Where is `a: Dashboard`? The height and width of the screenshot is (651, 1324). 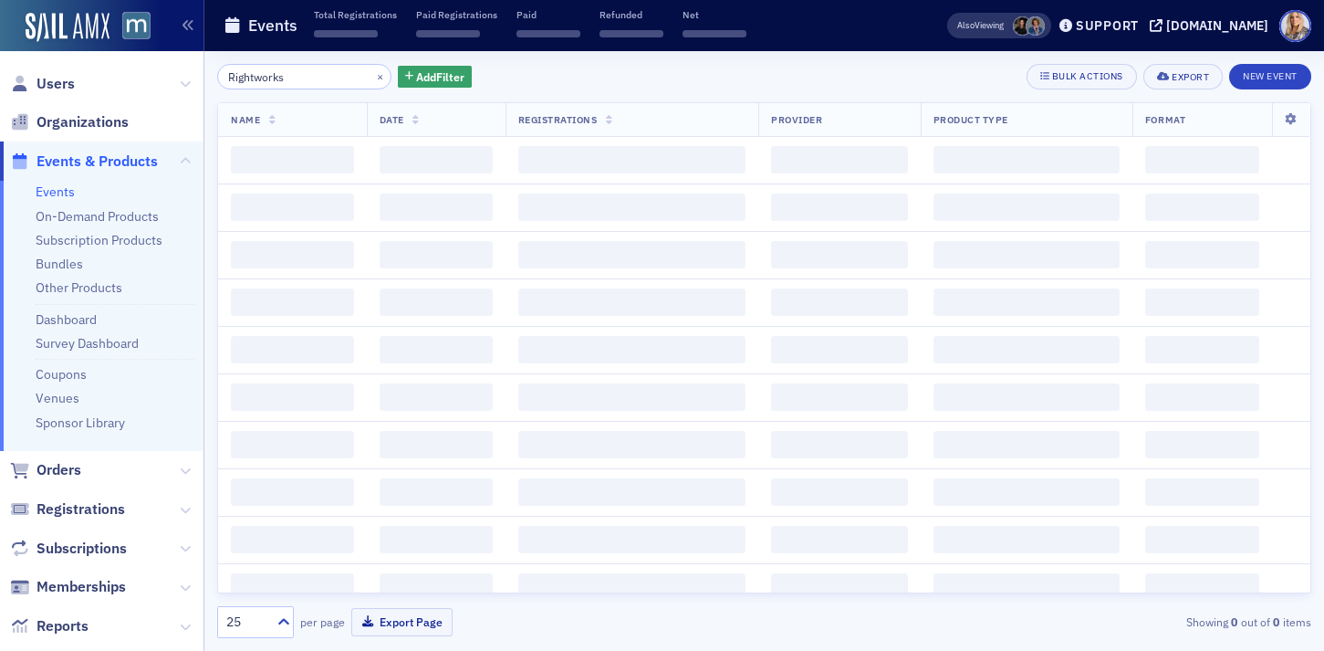 a: Dashboard is located at coordinates (66, 319).